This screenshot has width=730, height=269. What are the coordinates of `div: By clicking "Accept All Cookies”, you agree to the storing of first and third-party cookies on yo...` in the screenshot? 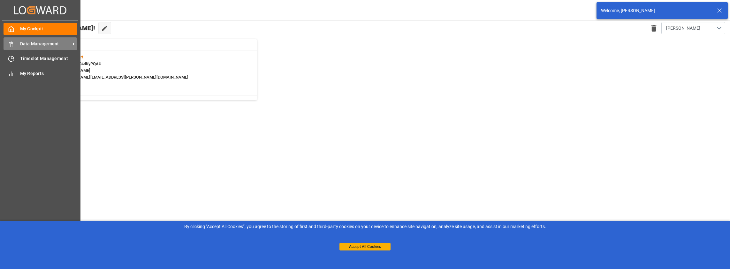 It's located at (365, 227).